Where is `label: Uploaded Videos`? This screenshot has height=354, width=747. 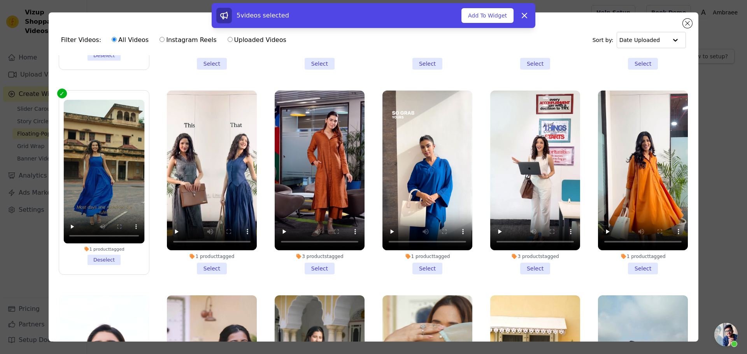 label: Uploaded Videos is located at coordinates (257, 40).